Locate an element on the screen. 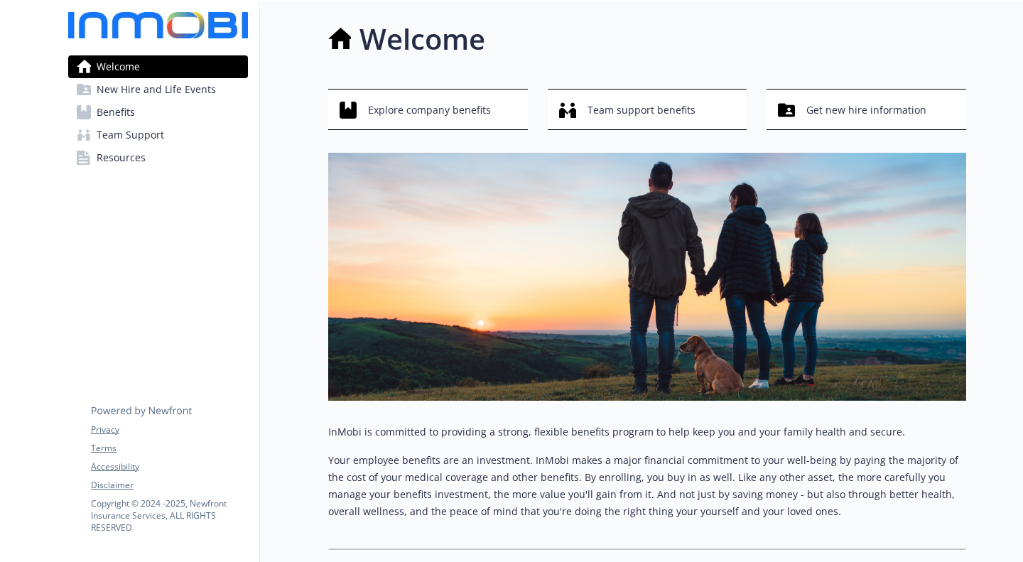 This screenshot has width=1023, height=562. p: Copyright © 2024 - 2025 , Newfront Insurance Services, ALL RIGHTS RESERVED is located at coordinates (169, 515).